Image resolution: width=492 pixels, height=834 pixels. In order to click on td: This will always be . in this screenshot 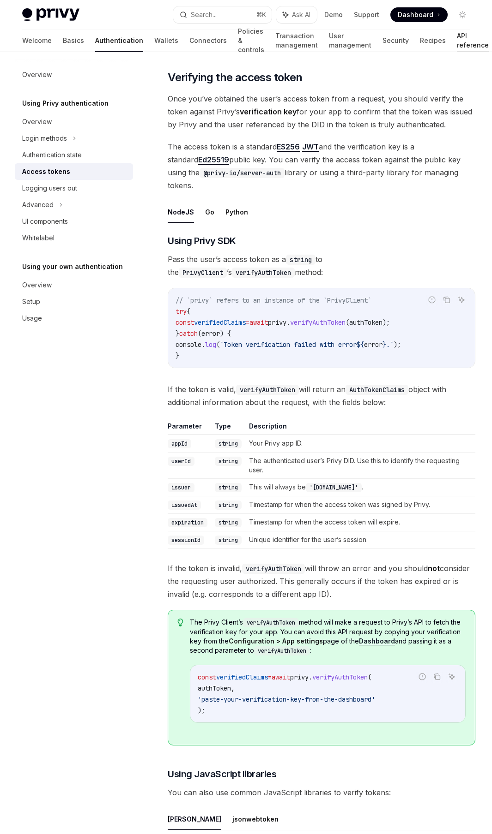, I will do `click(360, 487)`.